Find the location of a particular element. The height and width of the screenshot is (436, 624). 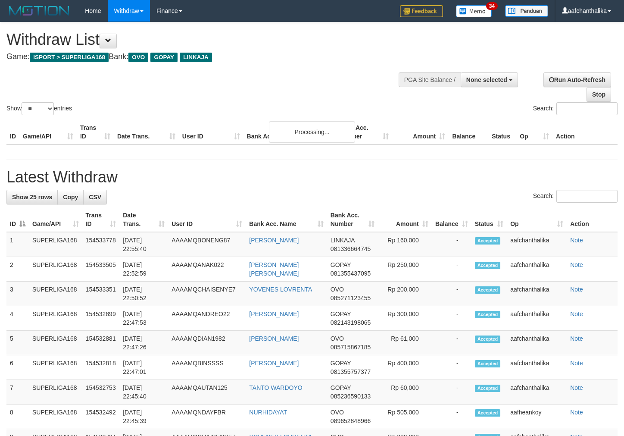

th: Game/API is located at coordinates (48, 132).